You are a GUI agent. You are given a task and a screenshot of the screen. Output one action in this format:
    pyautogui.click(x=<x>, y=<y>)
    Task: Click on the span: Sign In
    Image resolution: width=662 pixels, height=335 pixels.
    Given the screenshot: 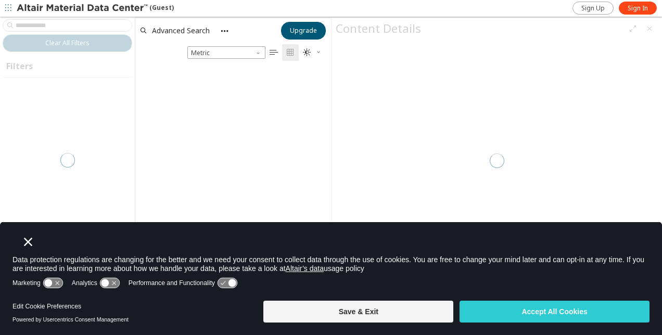 What is the action you would take?
    pyautogui.click(x=638, y=8)
    